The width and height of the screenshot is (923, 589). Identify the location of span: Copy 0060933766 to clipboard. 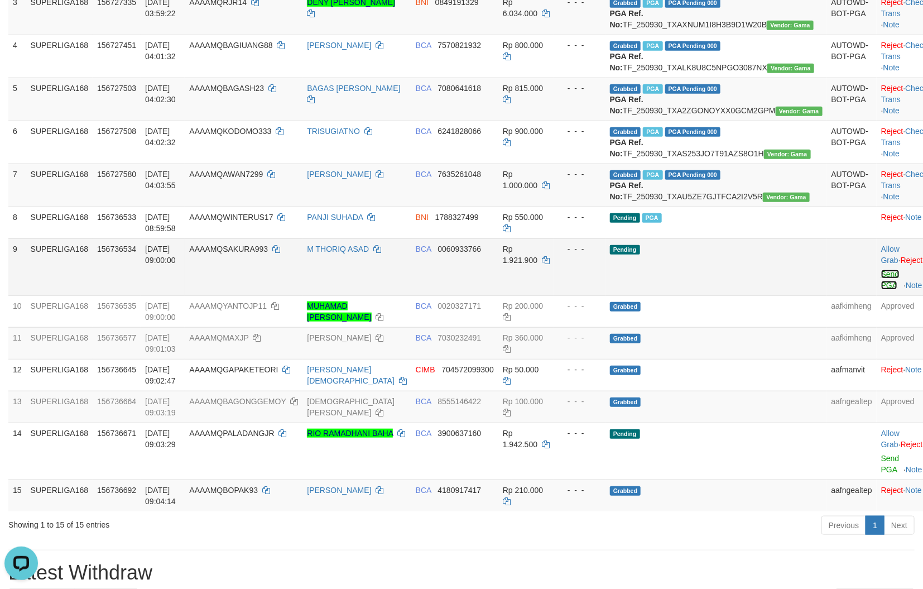
(460, 249).